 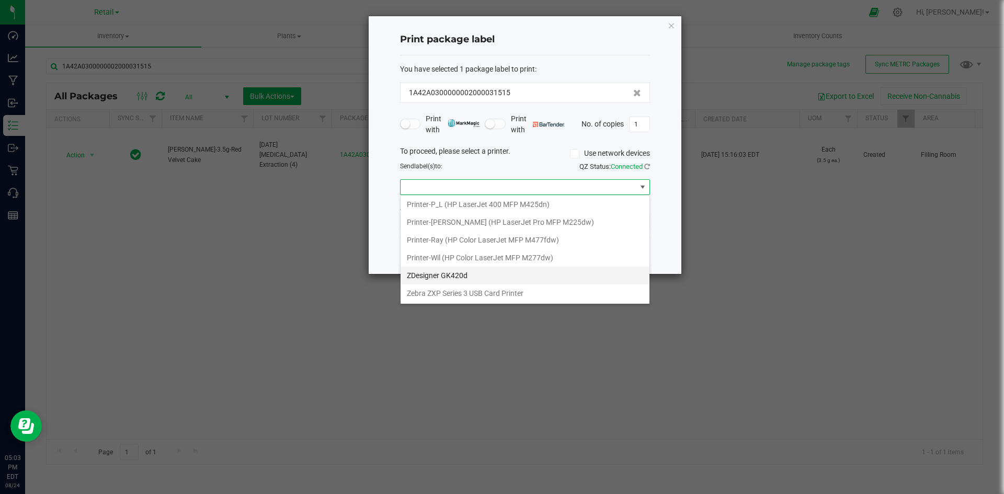 What do you see at coordinates (463, 123) in the screenshot?
I see `img: mark_magic_cybra.png` at bounding box center [463, 123].